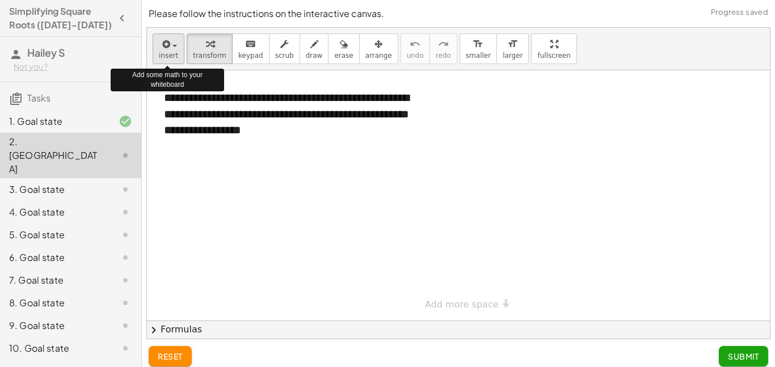 The height and width of the screenshot is (367, 775). Describe the element at coordinates (443, 56) in the screenshot. I see `span: redo` at that location.